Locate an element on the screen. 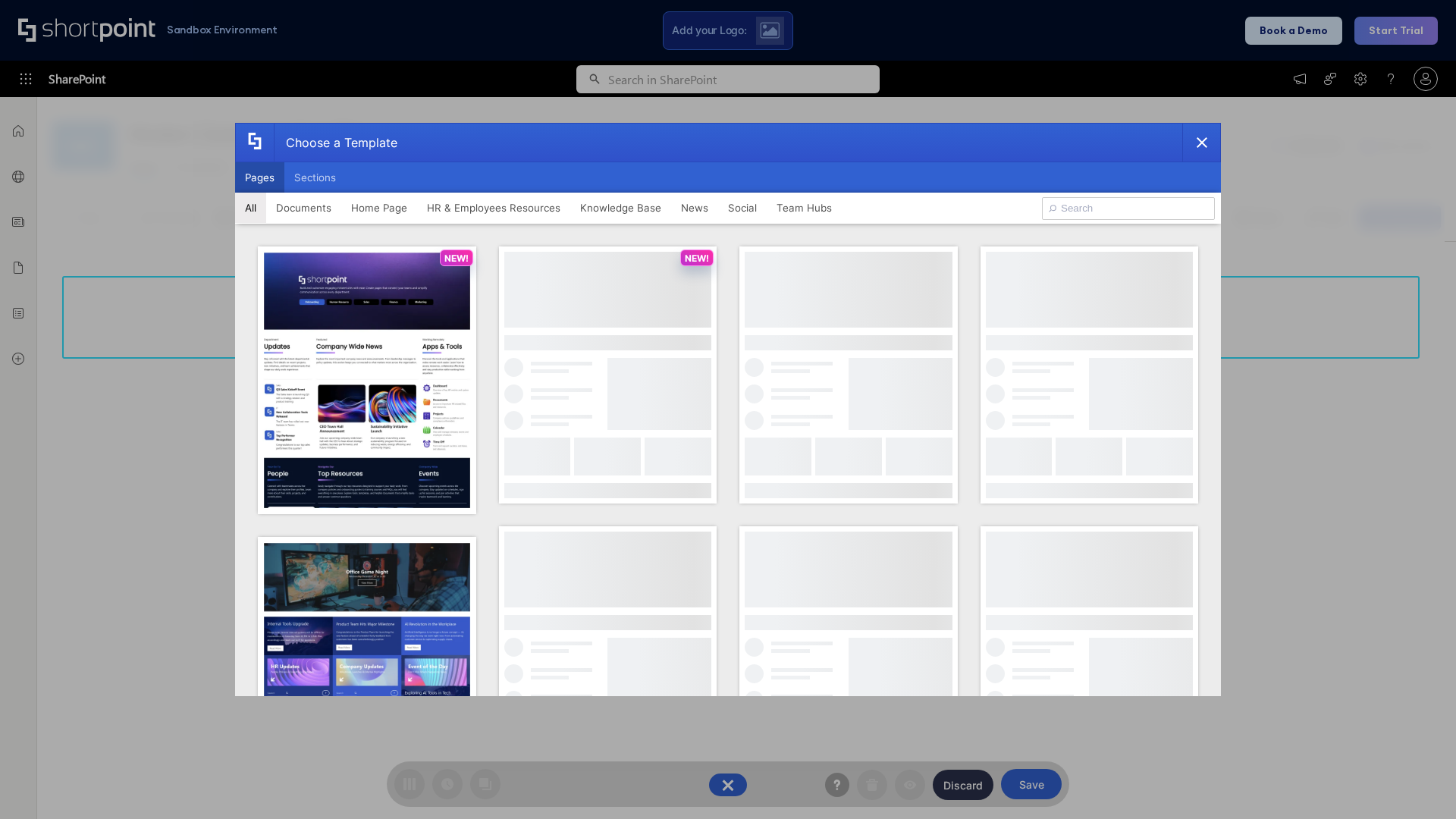  input: Search is located at coordinates (1128, 208).